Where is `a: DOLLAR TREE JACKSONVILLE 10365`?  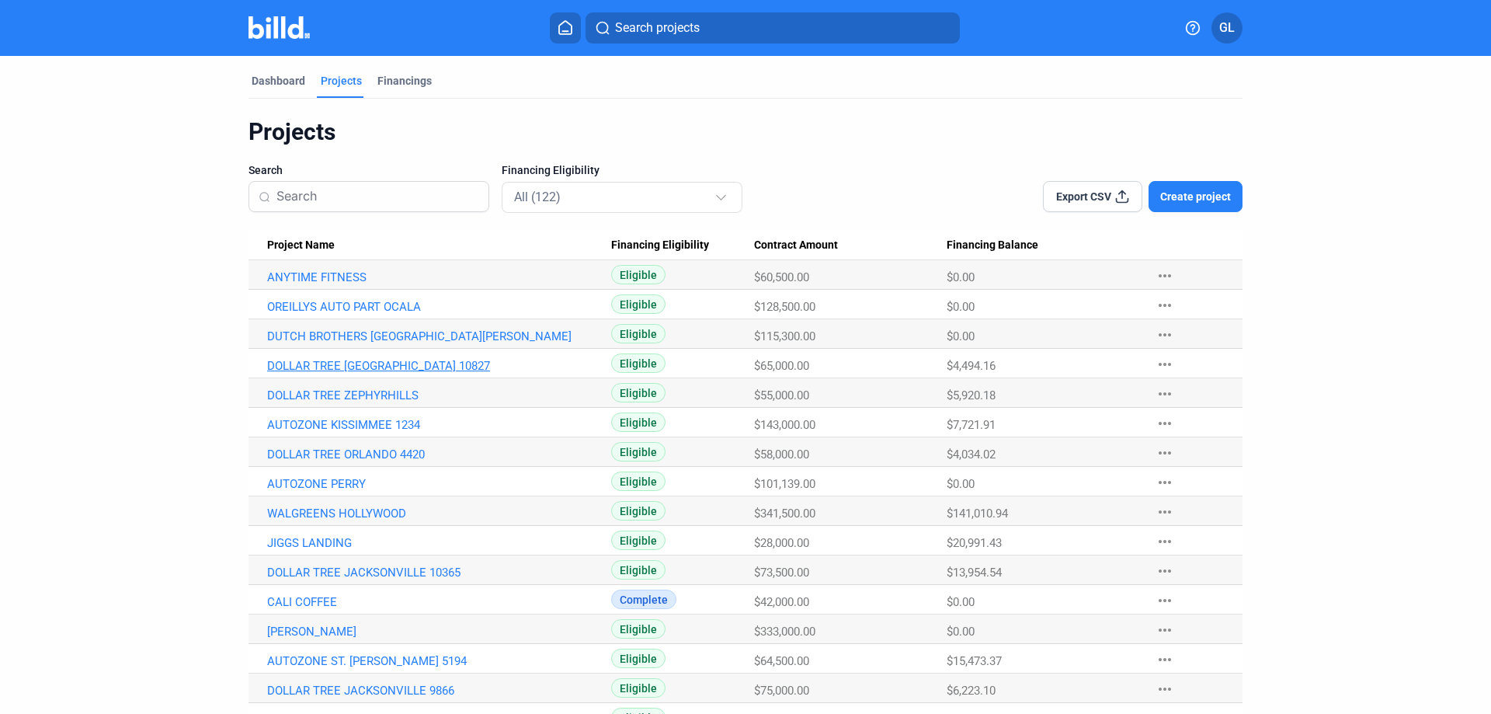 a: DOLLAR TREE JACKSONVILLE 10365 is located at coordinates (439, 572).